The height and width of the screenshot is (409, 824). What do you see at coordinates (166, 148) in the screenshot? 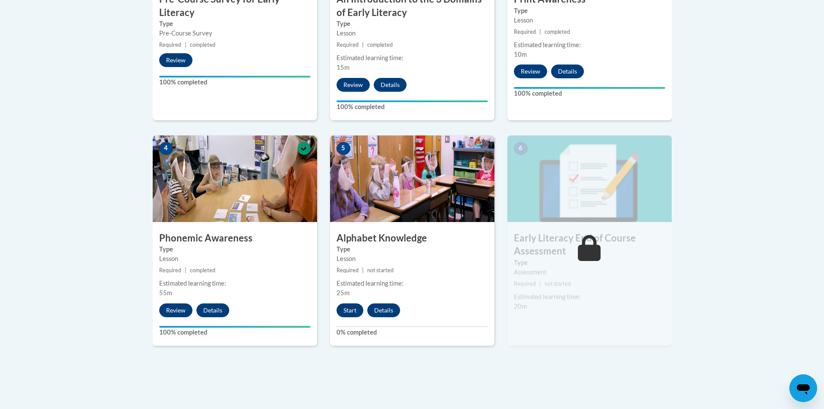
I see `span: 4` at bounding box center [166, 148].